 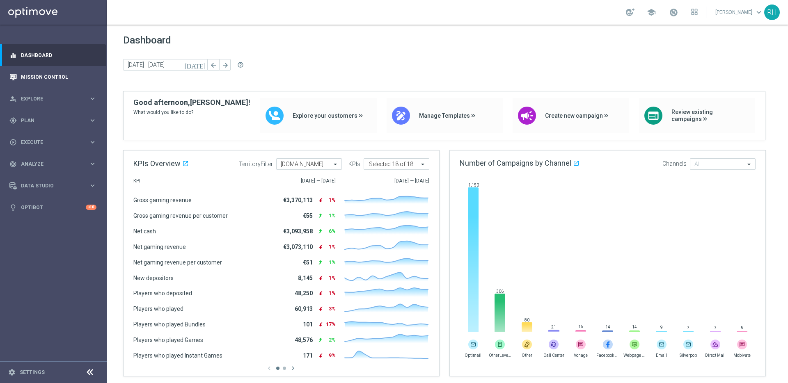 I want to click on div: Mission Control, so click(x=53, y=77).